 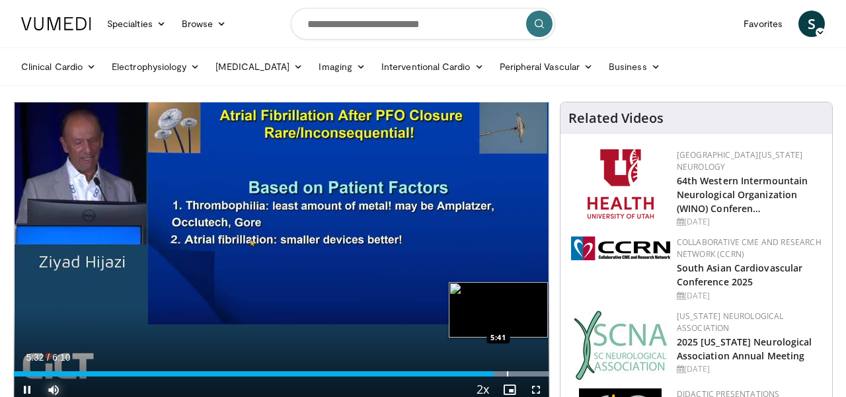 What do you see at coordinates (620, 184) in the screenshot?
I see `img: f6362829-b0a3-407d-a044-59546adfd345.png.150x105_q85_autocrop_double_scale_upscale_version-0.2.png` at bounding box center [620, 184].